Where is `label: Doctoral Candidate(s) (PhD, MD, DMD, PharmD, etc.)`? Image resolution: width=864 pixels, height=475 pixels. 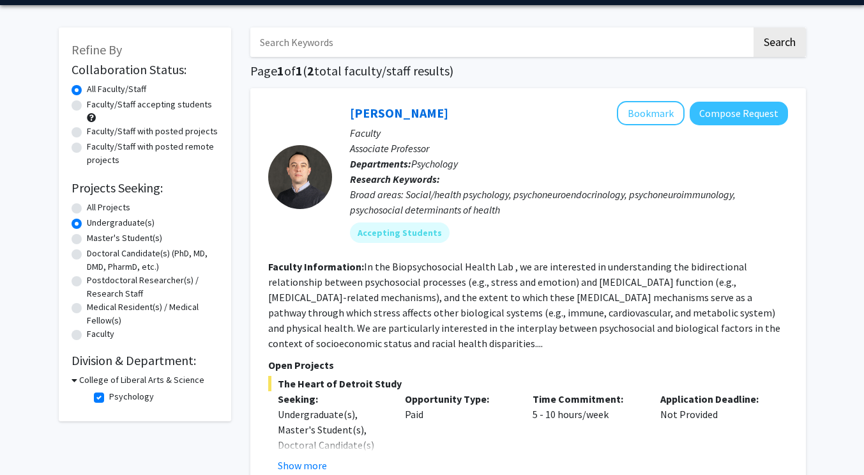
label: Doctoral Candidate(s) (PhD, MD, DMD, PharmD, etc.) is located at coordinates (153, 260).